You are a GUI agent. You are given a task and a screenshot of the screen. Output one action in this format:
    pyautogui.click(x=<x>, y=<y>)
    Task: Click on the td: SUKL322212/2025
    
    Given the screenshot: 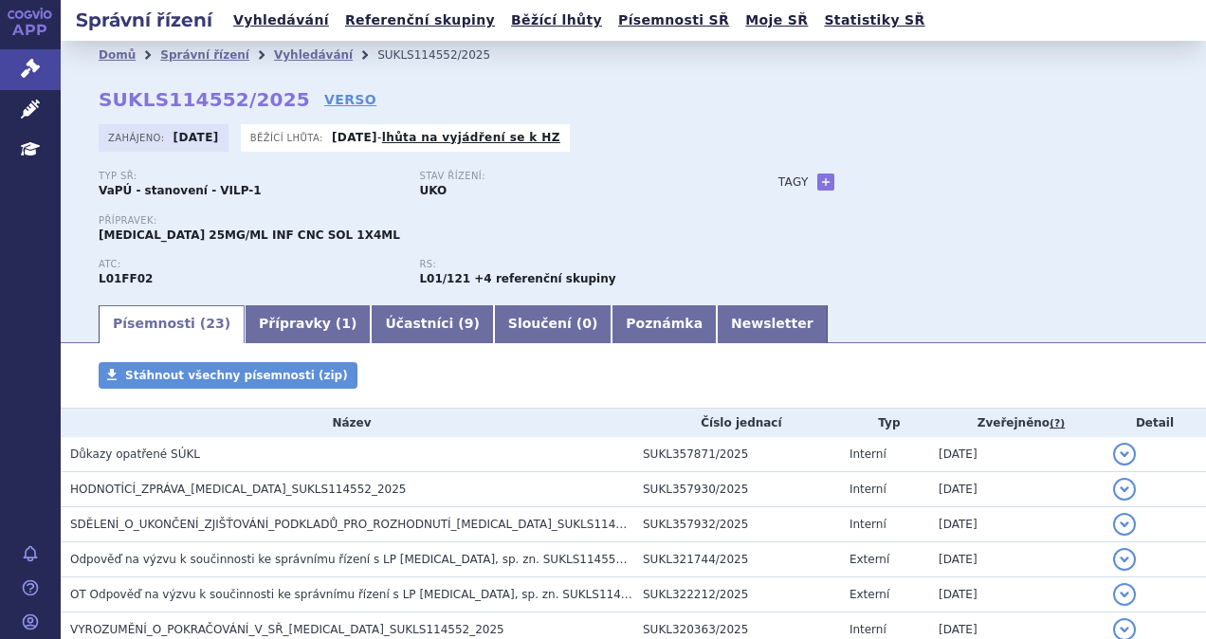 What is the action you would take?
    pyautogui.click(x=737, y=594)
    